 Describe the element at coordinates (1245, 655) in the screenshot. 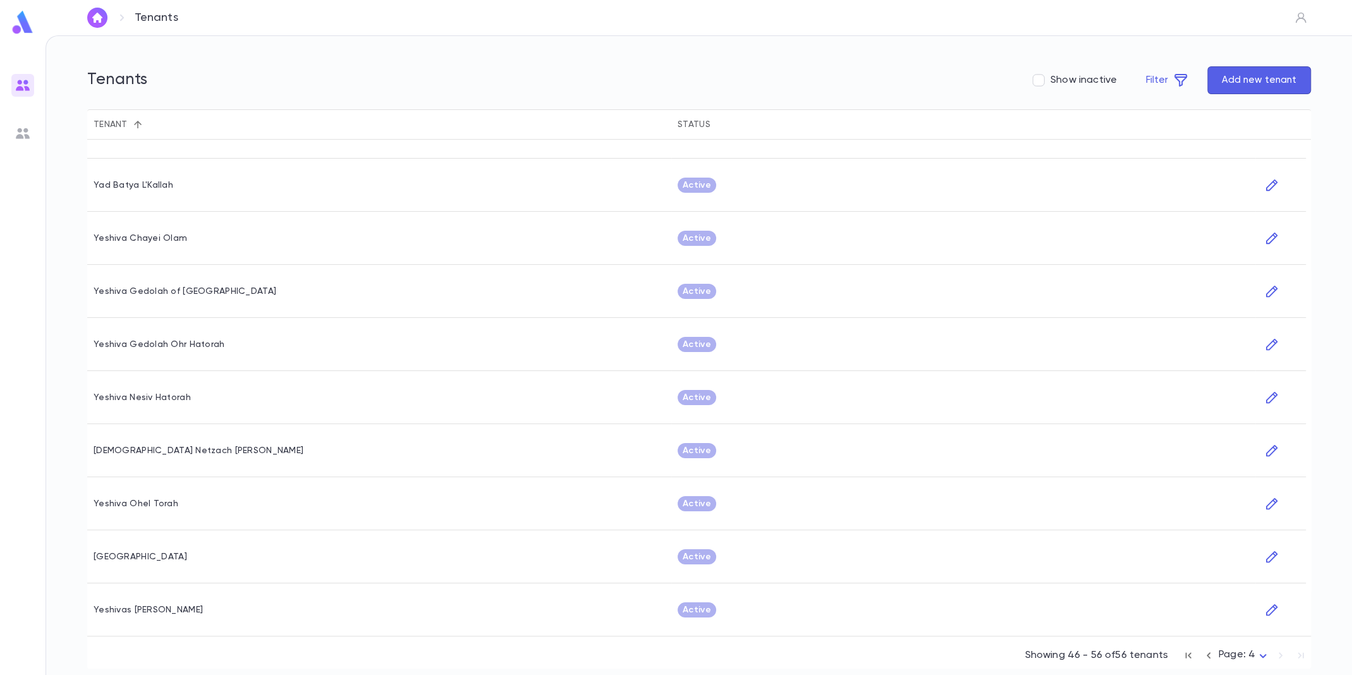

I see `div: Page: 4` at that location.